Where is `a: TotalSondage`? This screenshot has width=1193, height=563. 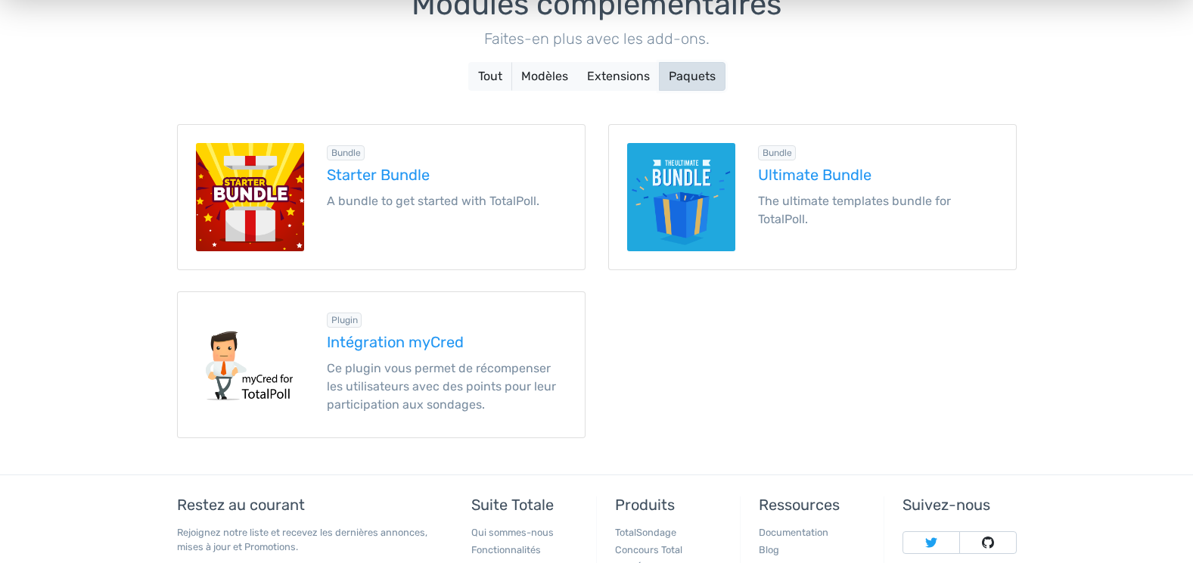 a: TotalSondage is located at coordinates (645, 532).